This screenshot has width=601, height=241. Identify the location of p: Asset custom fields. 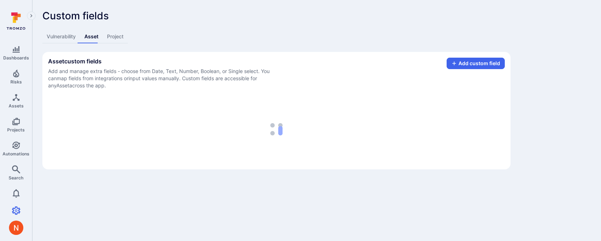
(163, 61).